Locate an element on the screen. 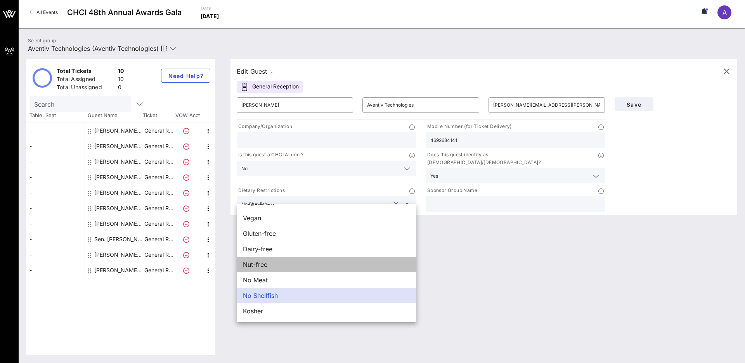  p: Dietary Restrictions is located at coordinates (261, 191).